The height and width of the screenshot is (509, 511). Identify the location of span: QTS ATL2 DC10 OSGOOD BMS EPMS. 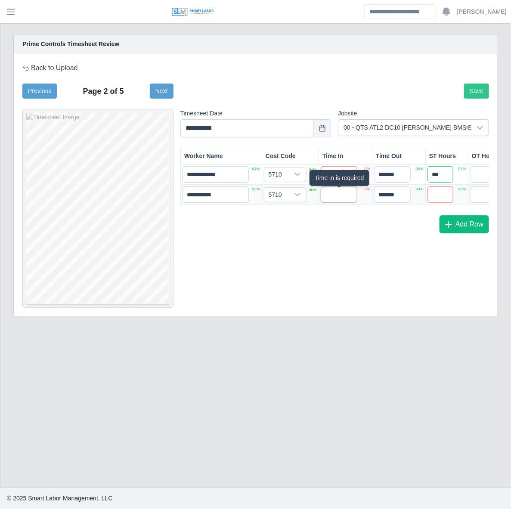
(405, 127).